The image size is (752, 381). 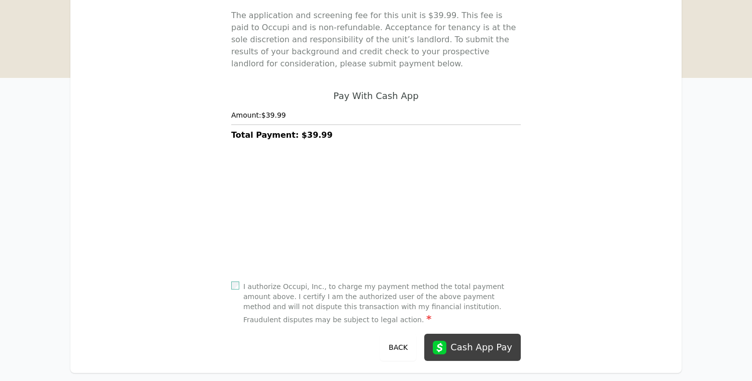 What do you see at coordinates (376, 40) in the screenshot?
I see `p: The application and screening fee for this unit is $ 39.99 . This fee is paid to Occupi and is no...` at bounding box center [376, 40].